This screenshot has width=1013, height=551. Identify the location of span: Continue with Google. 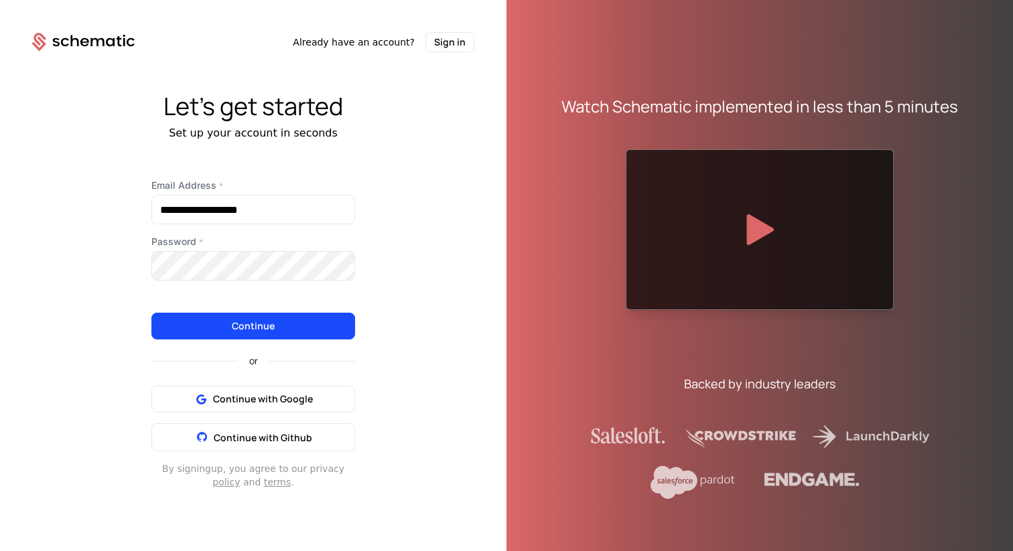
(263, 399).